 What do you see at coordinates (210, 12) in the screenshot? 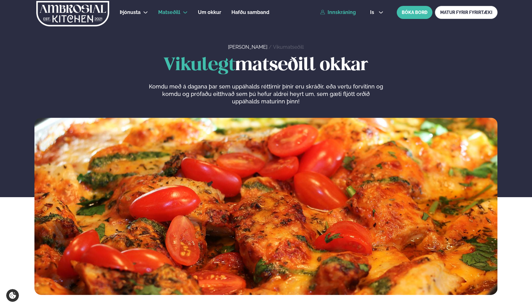
I see `span: Um okkur` at bounding box center [210, 12].